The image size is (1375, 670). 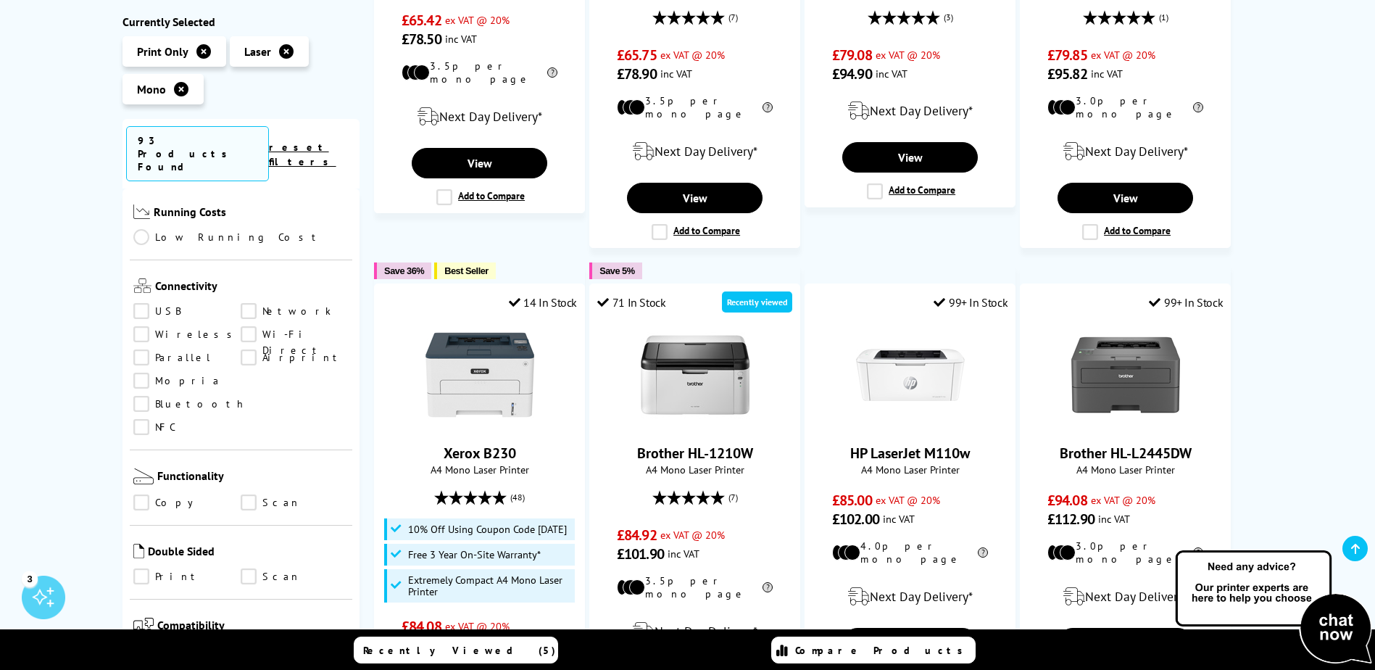 What do you see at coordinates (456, 650) in the screenshot?
I see `a: Recently Viewed (5)` at bounding box center [456, 650].